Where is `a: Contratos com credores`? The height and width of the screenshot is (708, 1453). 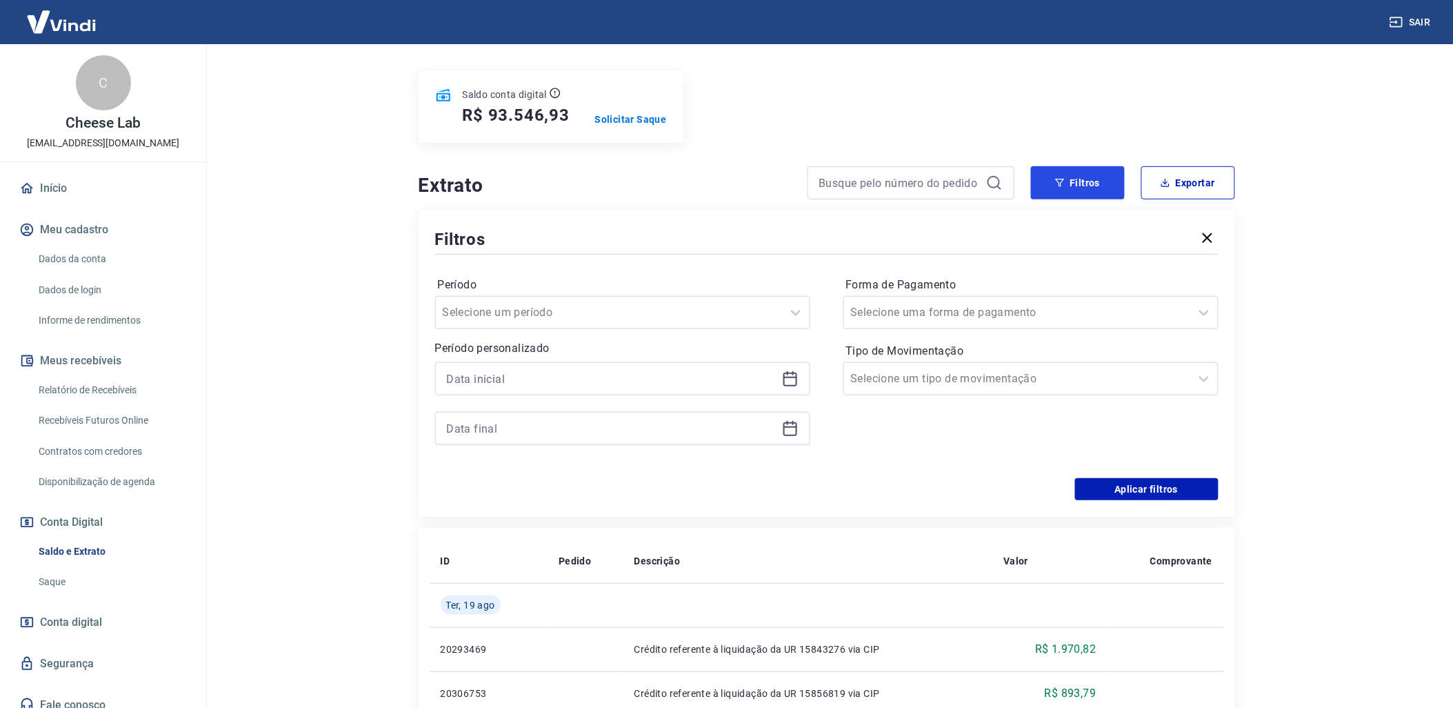
a: Contratos com credores is located at coordinates (111, 451).